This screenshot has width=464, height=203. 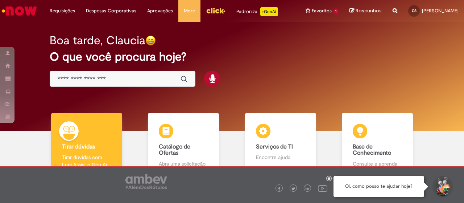 I want to click on a: Catálogo de Ofertas Abra uma solicitação, so click(x=184, y=144).